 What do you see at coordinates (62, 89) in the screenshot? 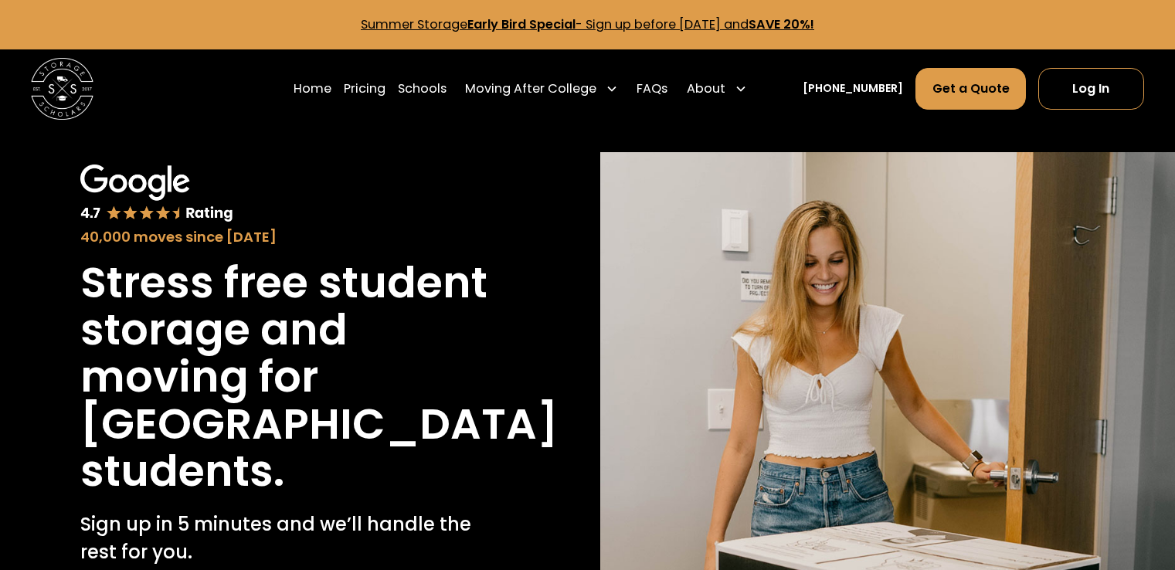
I see `img: Storage Scholars main logo` at bounding box center [62, 89].